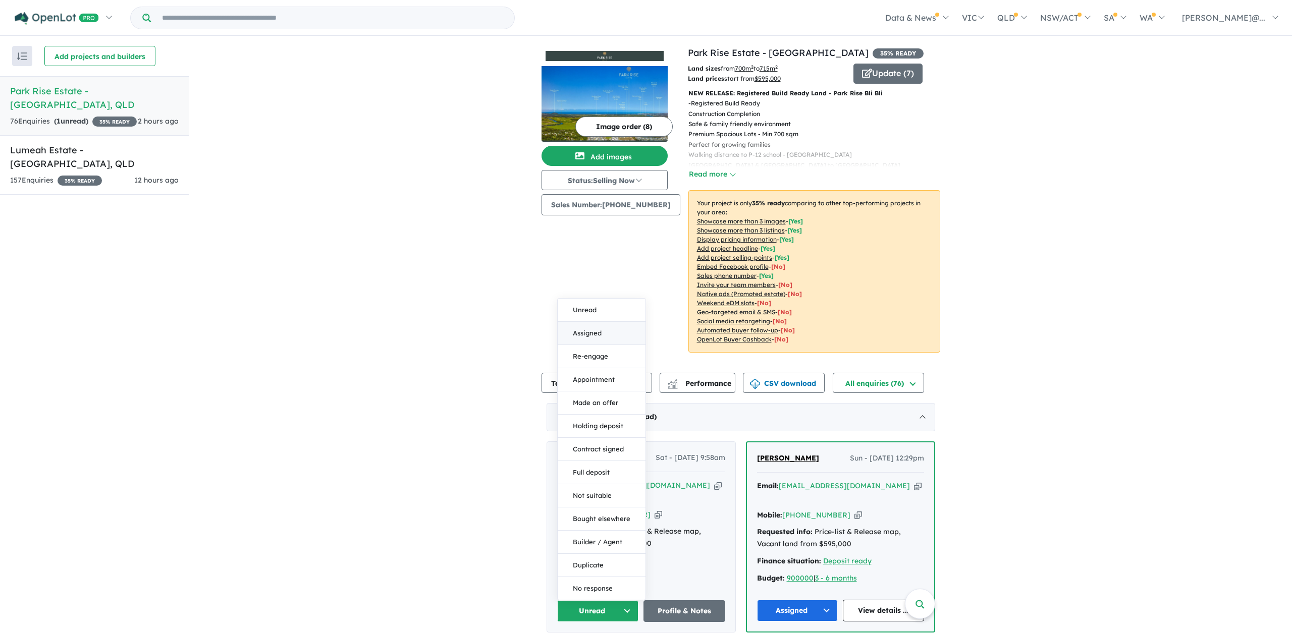 This screenshot has height=634, width=1292. I want to click on div: Price-list & Release map, Vacant land from $595,000, so click(840, 538).